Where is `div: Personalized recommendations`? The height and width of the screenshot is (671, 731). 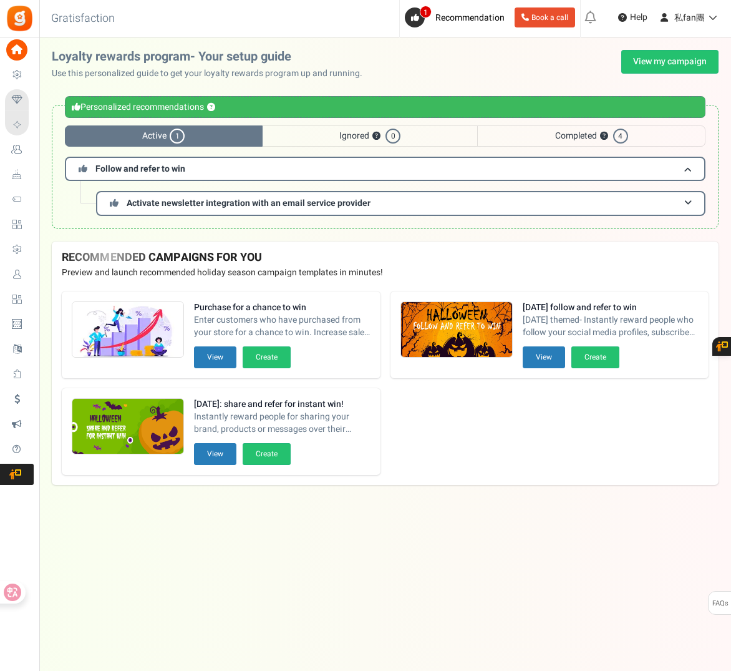
div: Personalized recommendations is located at coordinates (385, 107).